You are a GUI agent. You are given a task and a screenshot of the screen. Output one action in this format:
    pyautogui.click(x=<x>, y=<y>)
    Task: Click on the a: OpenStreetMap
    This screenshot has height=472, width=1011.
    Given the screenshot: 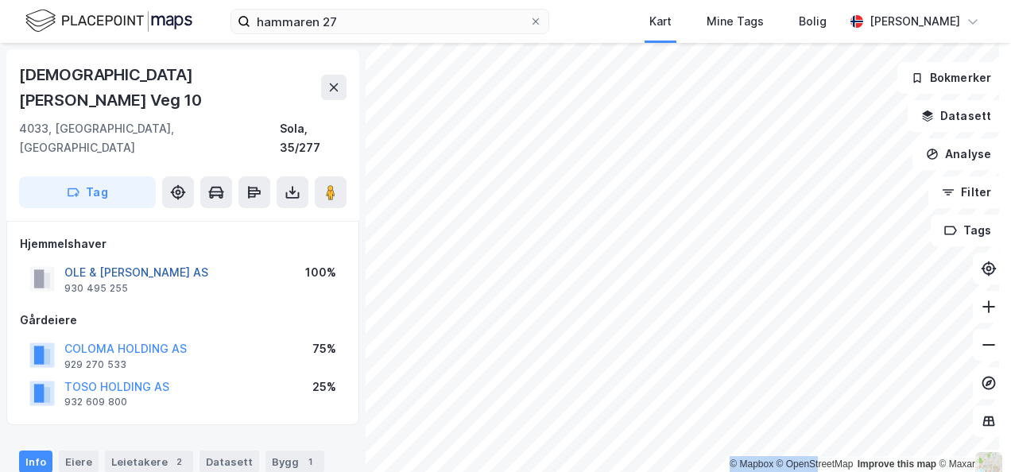 What is the action you would take?
    pyautogui.click(x=815, y=464)
    